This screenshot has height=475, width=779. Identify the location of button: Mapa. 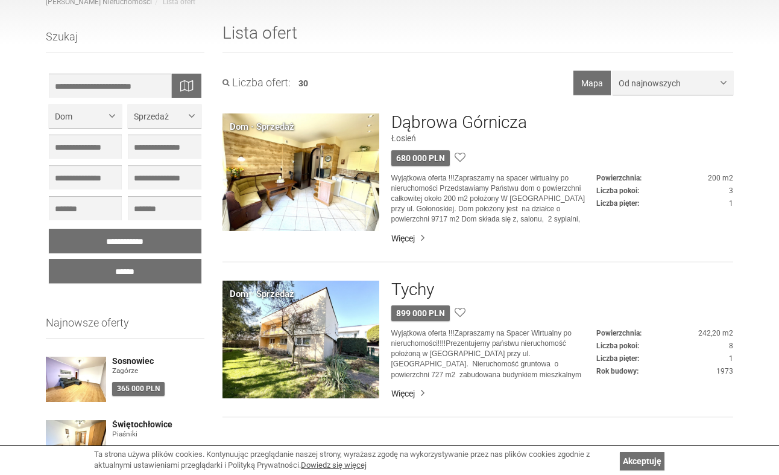
(592, 83).